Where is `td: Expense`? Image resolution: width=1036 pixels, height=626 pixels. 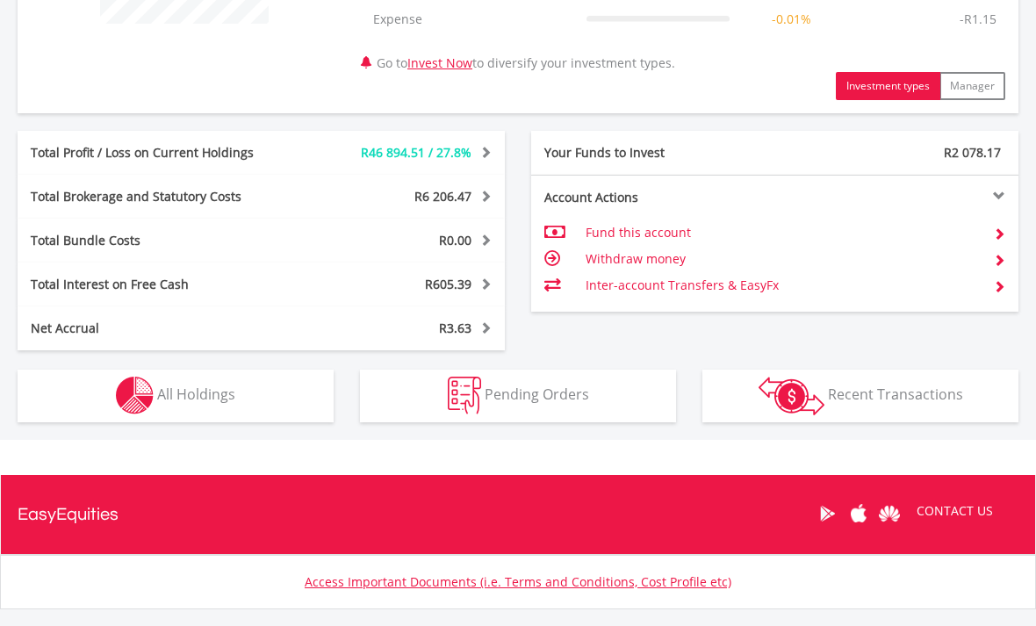 td: Expense is located at coordinates (471, 20).